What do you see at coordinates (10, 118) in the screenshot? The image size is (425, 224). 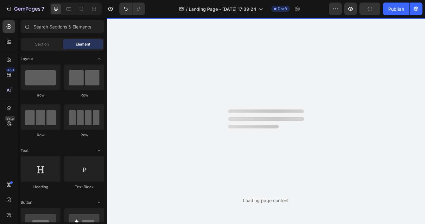 I see `div: Beta` at bounding box center [10, 118].